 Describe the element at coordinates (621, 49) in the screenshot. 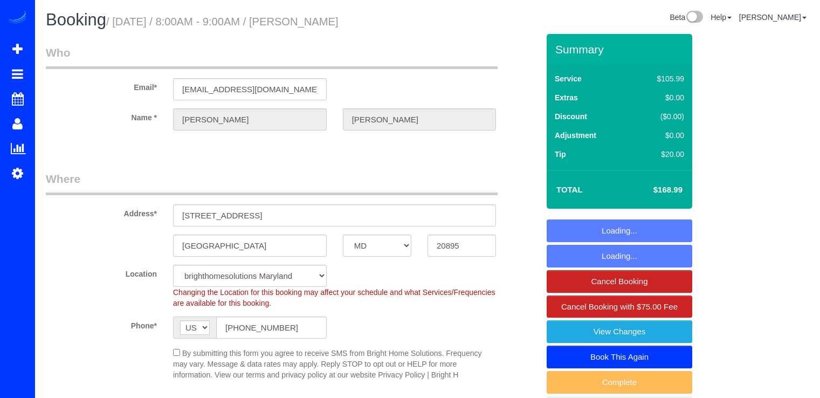

I see `h3: Summary` at that location.